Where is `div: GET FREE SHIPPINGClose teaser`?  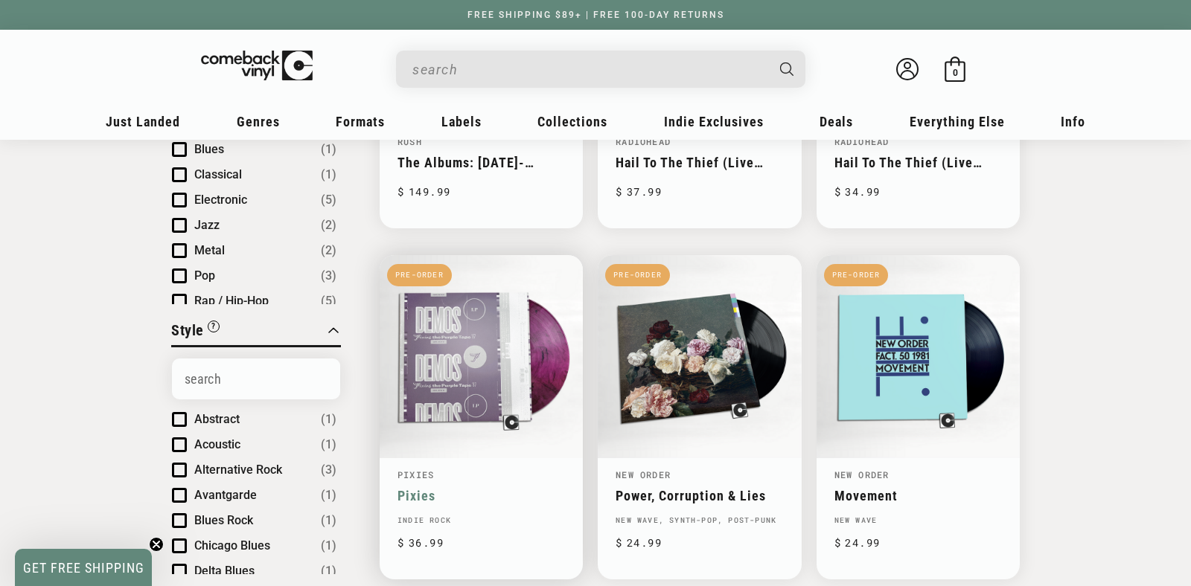
div: GET FREE SHIPPINGClose teaser is located at coordinates (83, 568).